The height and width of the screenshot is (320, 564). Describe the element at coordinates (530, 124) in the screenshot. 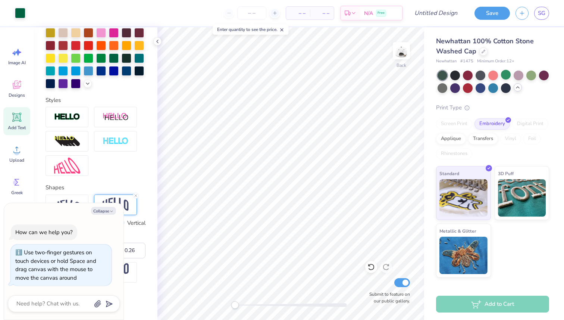

I see `div: Digital Print` at that location.